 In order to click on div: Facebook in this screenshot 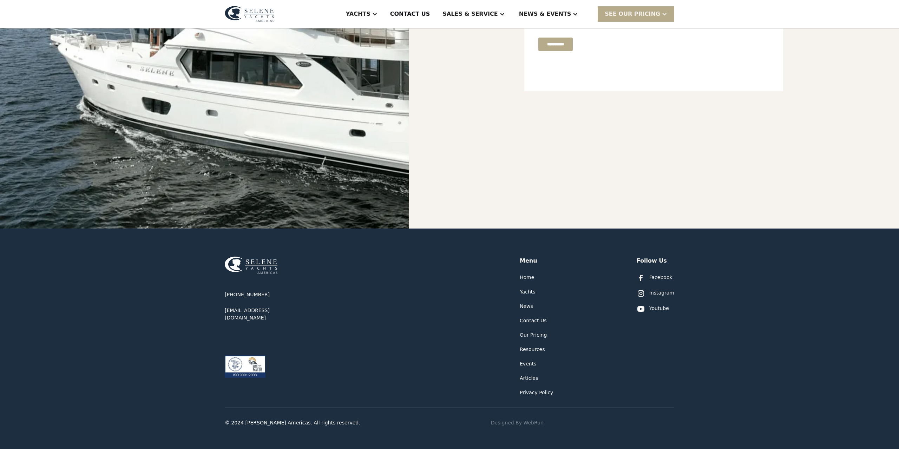, I will do `click(661, 278)`.